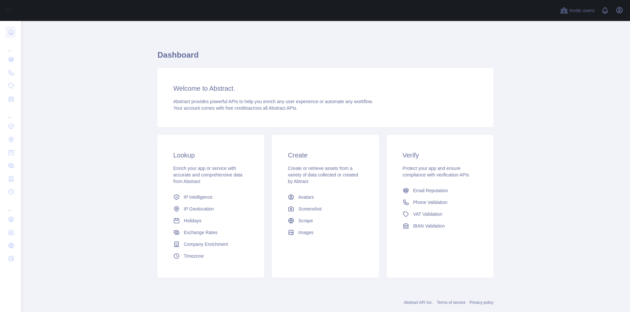 The image size is (630, 312). I want to click on span: Abstract provides powerful APIs to help you enrich any user experience or automate any workflow., so click(273, 102).